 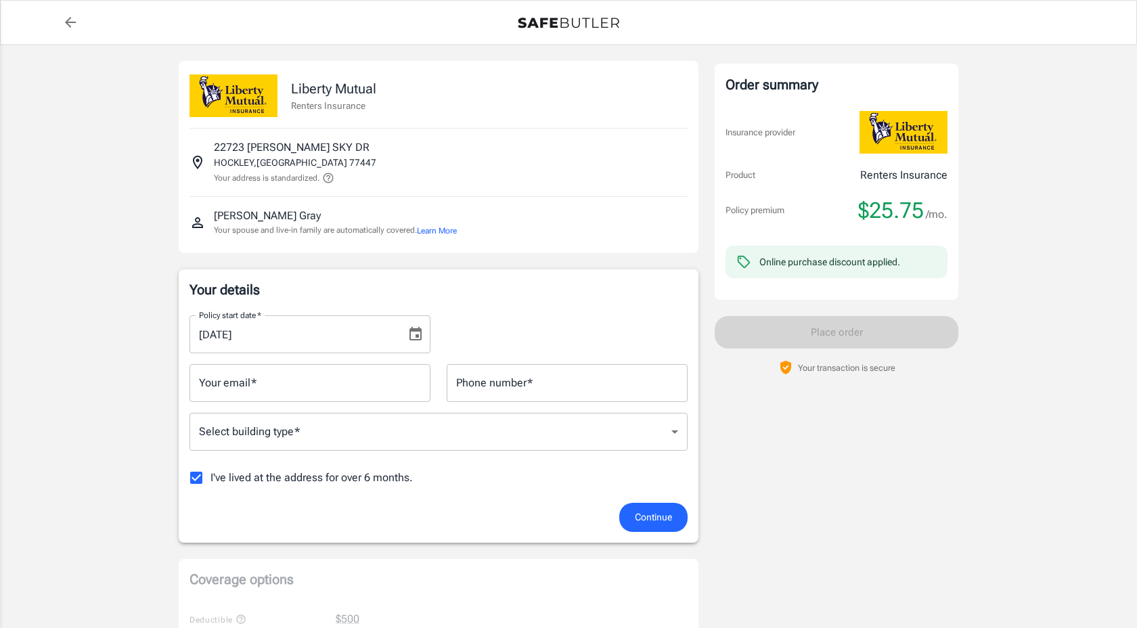 What do you see at coordinates (830, 262) in the screenshot?
I see `div: Online purchase discount applied.` at bounding box center [830, 262].